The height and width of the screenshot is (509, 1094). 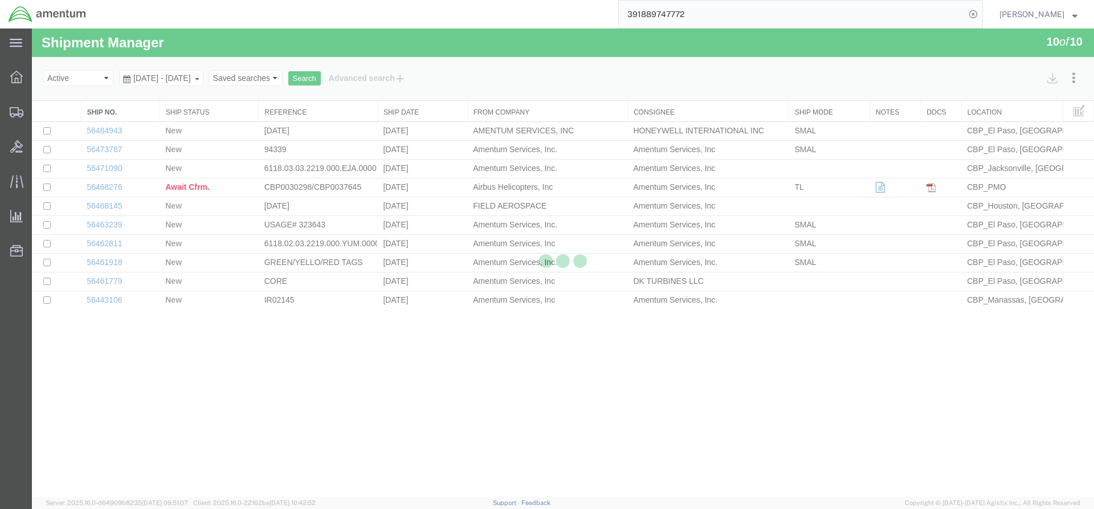 What do you see at coordinates (792, 14) in the screenshot?
I see `input: Search for shipment number, reference number` at bounding box center [792, 14].